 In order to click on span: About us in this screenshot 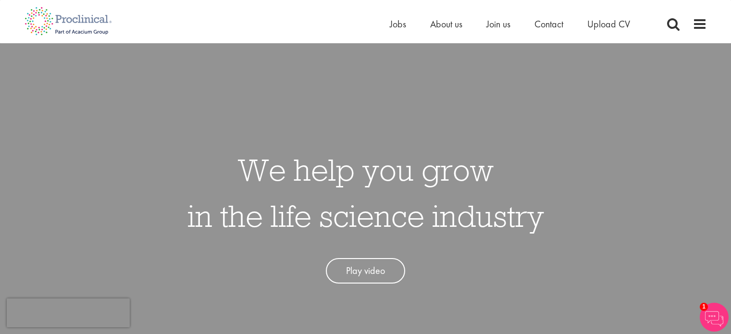, I will do `click(446, 24)`.